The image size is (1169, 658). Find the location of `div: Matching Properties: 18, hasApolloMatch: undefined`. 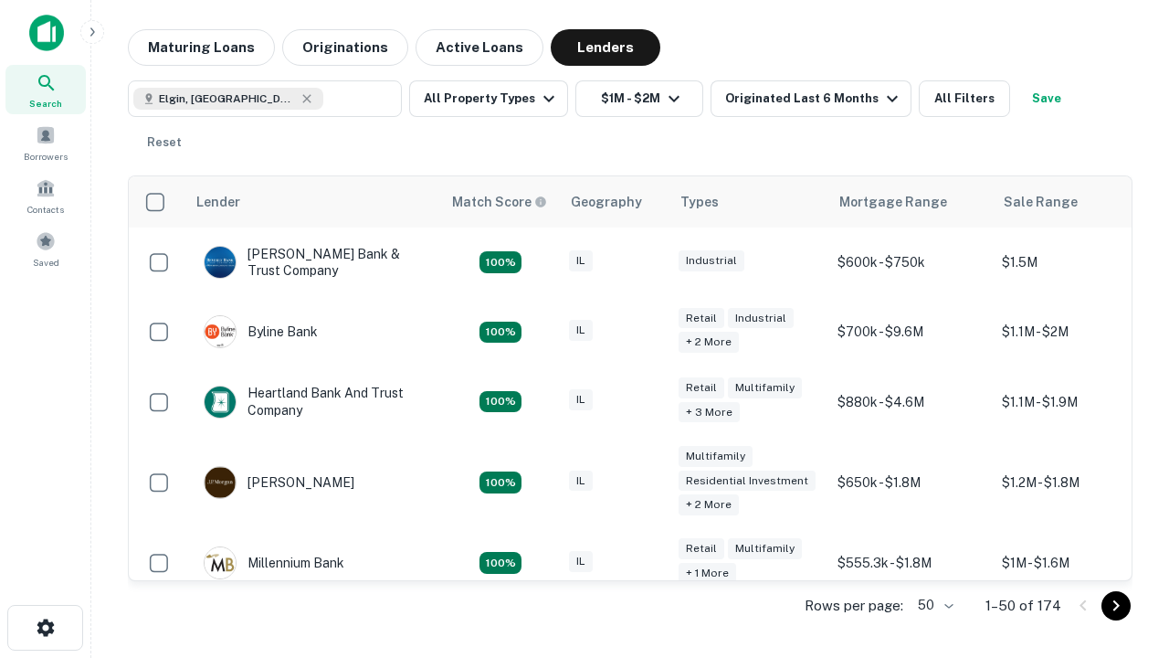

div: Matching Properties: 18, hasApolloMatch: undefined is located at coordinates (501, 332).